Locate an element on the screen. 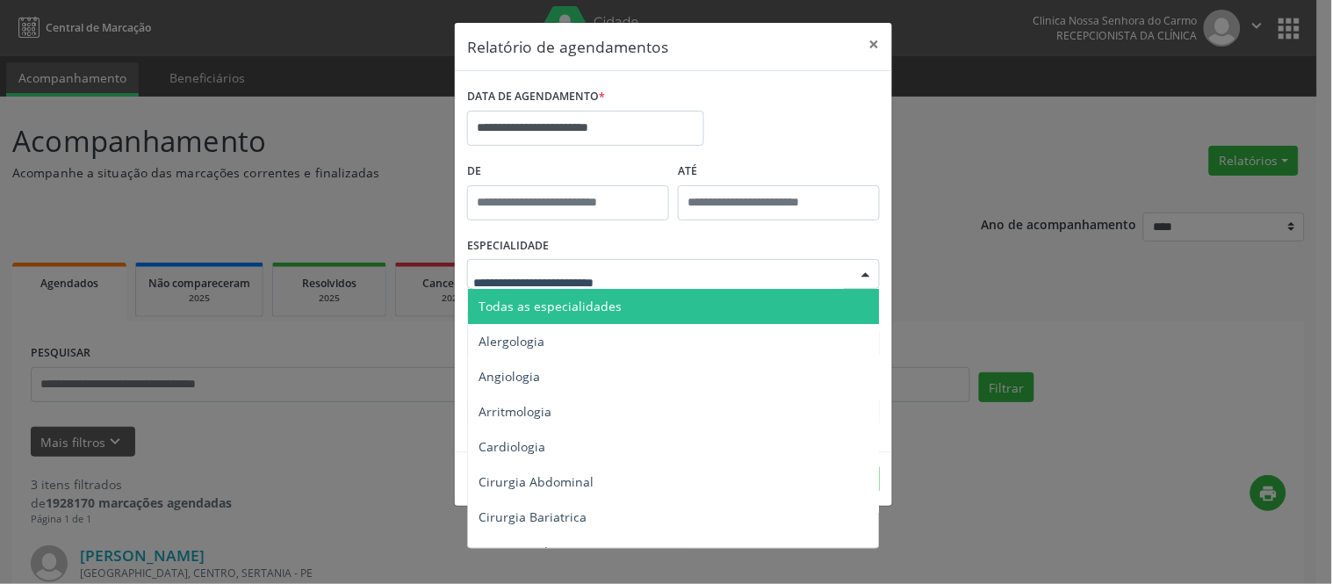  span: Cirurgia Bariatrica is located at coordinates (532, 516).